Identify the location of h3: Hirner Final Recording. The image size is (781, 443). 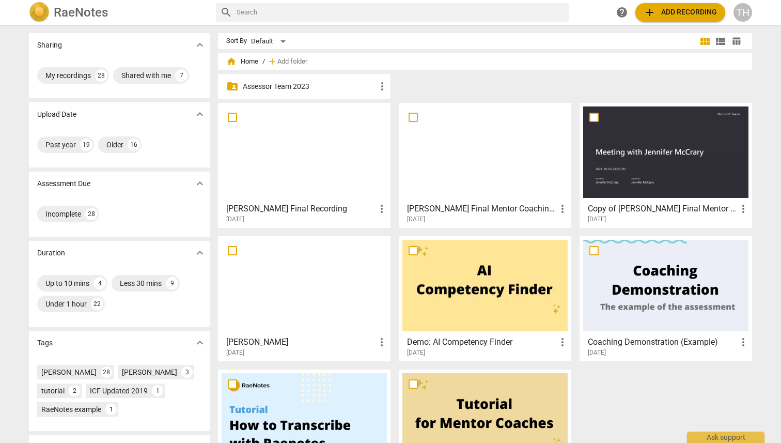
(301, 209).